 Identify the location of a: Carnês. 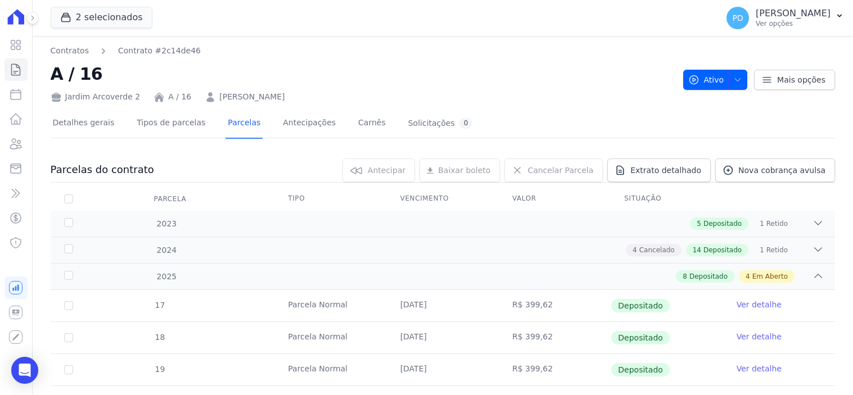
(372, 124).